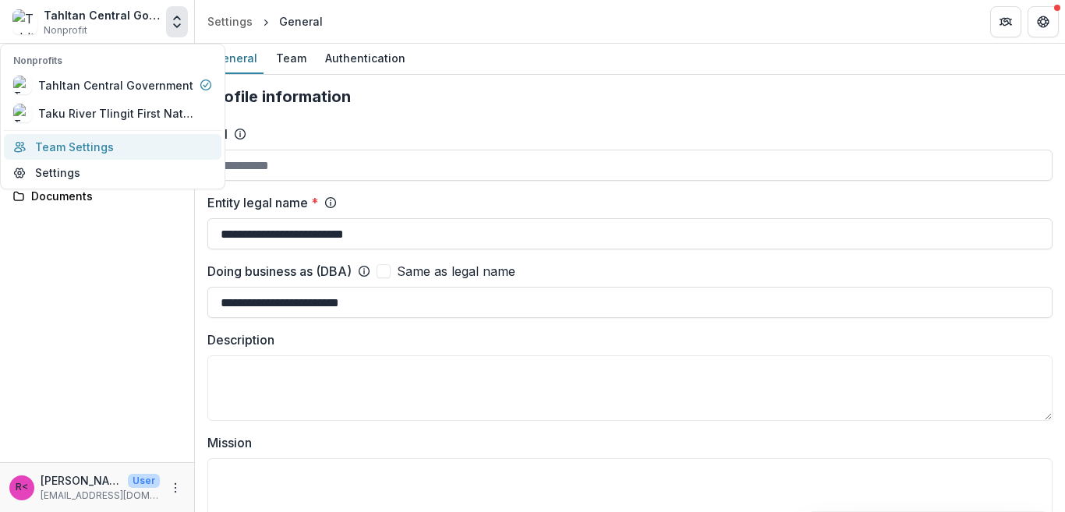  What do you see at coordinates (103, 196) in the screenshot?
I see `div: Documents` at bounding box center [103, 196].